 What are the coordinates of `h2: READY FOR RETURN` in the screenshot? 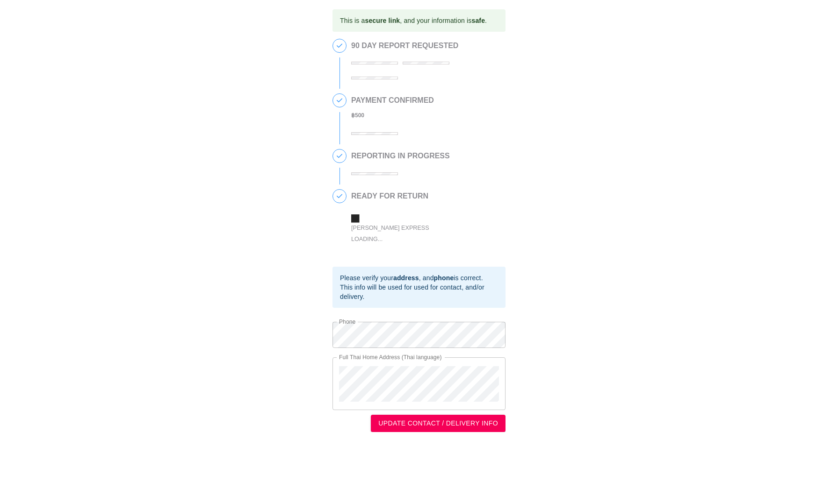 It's located at (421, 196).